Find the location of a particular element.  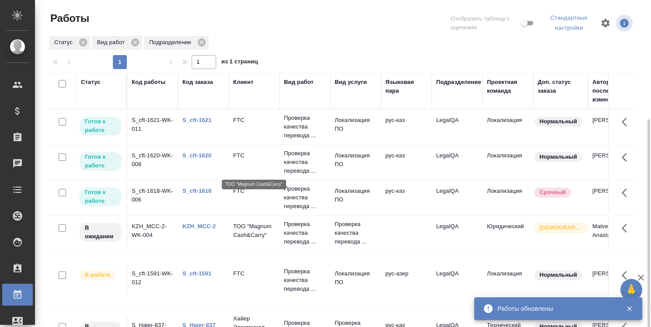

td: S_cft-1620-WK-008 is located at coordinates (153, 162).